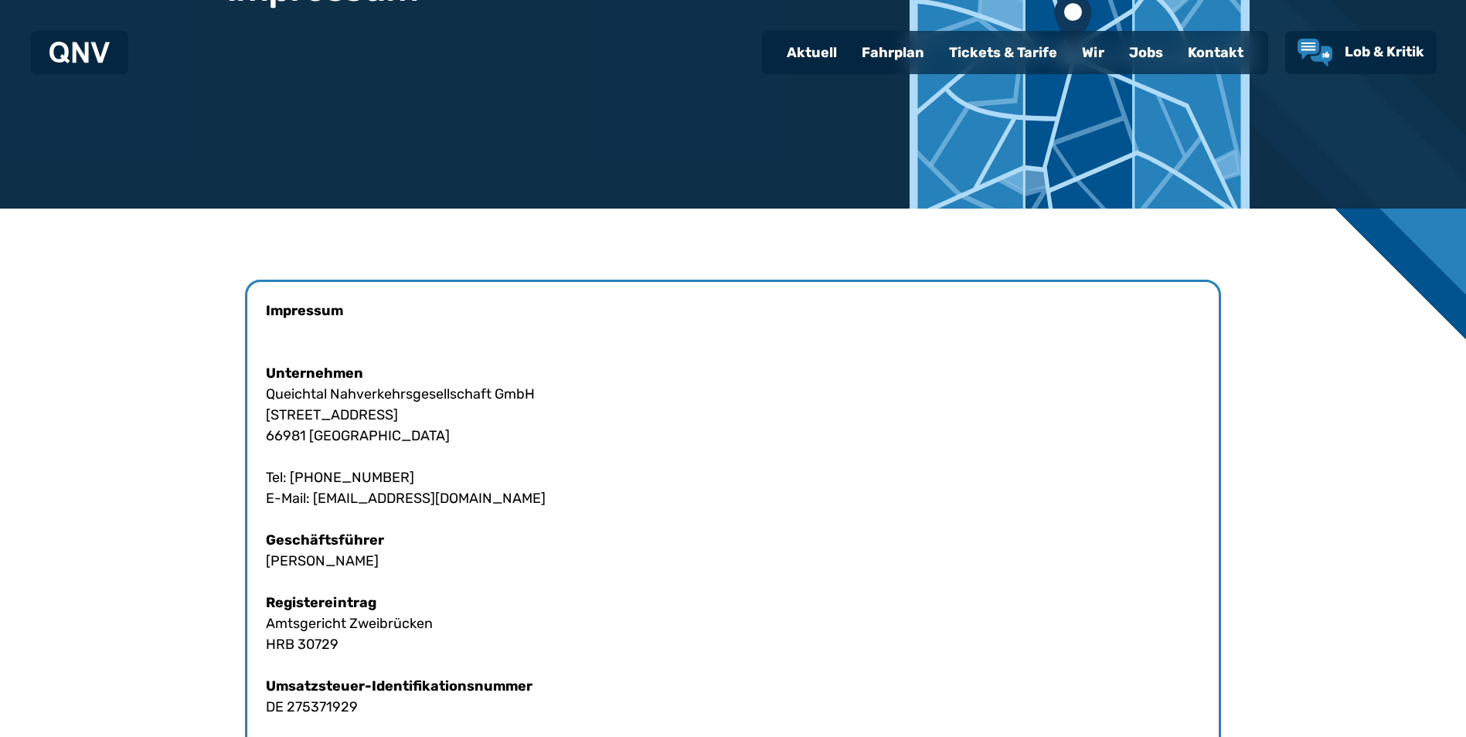  Describe the element at coordinates (733, 603) in the screenshot. I see `h4: Registereintrag` at that location.